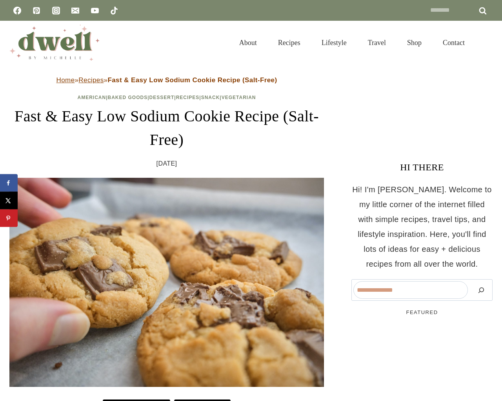 The width and height of the screenshot is (502, 401). Describe the element at coordinates (17, 11) in the screenshot. I see `a: Facebook` at that location.